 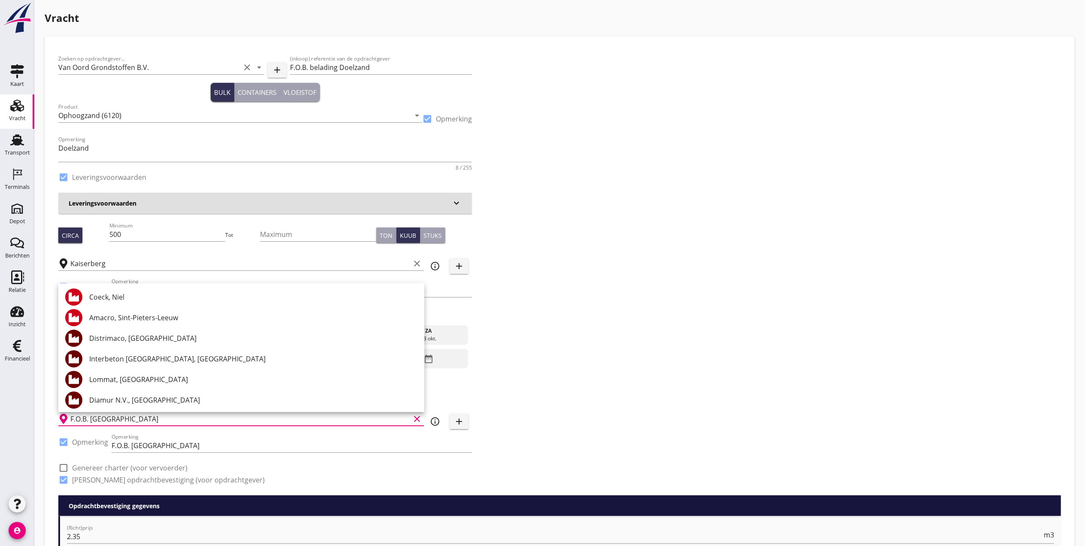 I want to click on div: Stuks, so click(x=432, y=235).